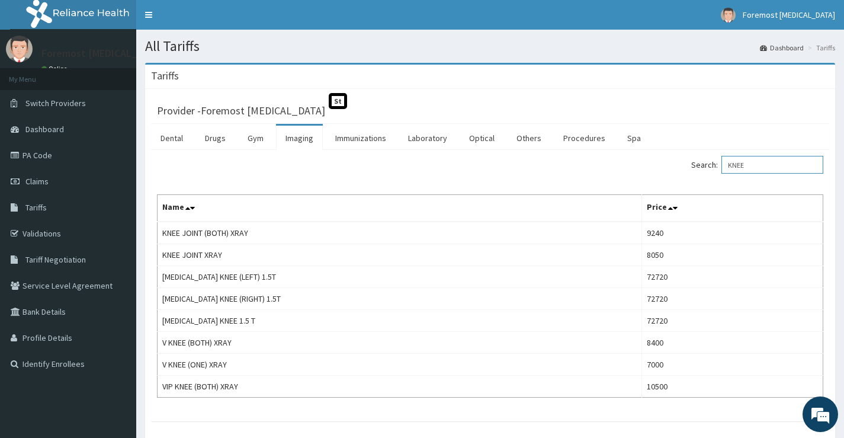 Image resolution: width=844 pixels, height=438 pixels. What do you see at coordinates (255, 138) in the screenshot?
I see `a: Gym` at bounding box center [255, 138].